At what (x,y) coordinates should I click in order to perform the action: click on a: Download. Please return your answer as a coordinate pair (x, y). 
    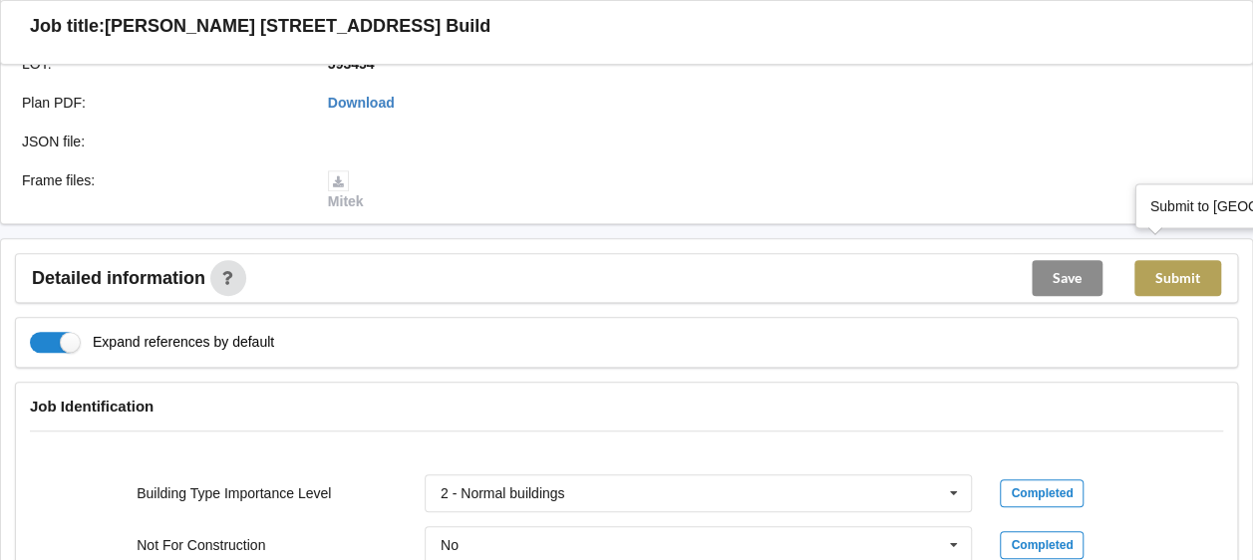
    Looking at the image, I should click on (361, 103).